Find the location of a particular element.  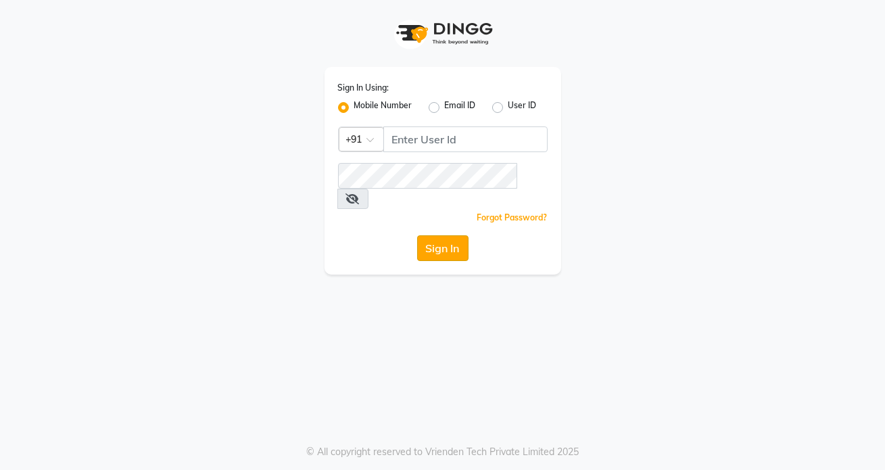

label: Sign In Using: is located at coordinates (364, 88).